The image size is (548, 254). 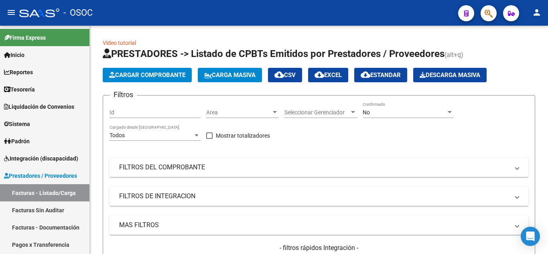 What do you see at coordinates (530, 236) in the screenshot?
I see `div: Open Intercom Messenger` at bounding box center [530, 236].